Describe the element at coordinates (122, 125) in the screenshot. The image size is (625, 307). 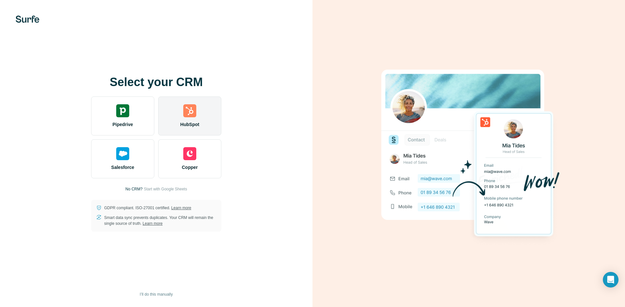
I see `span: Pipedrive` at that location.